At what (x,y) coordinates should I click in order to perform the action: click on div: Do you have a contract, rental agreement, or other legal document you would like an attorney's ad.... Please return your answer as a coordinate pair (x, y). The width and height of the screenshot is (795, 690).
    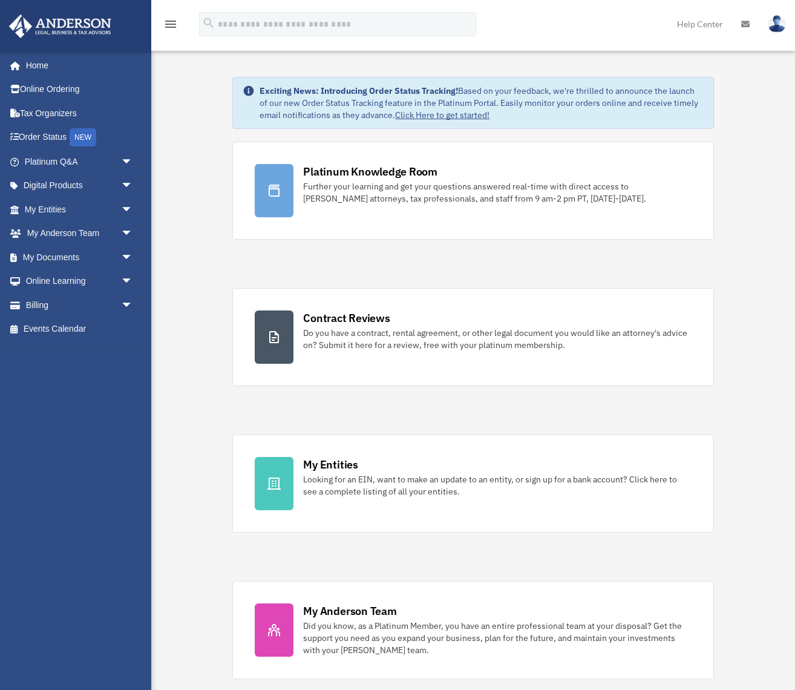
    Looking at the image, I should click on (497, 339).